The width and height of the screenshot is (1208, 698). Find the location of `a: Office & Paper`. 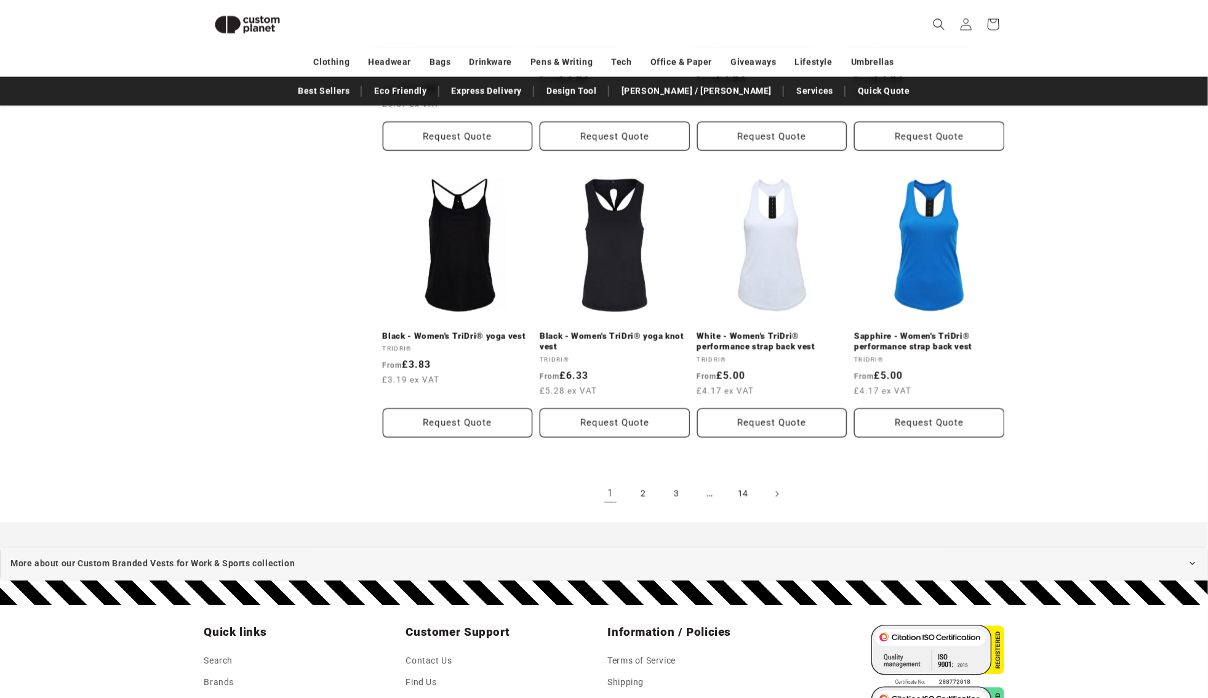

a: Office & Paper is located at coordinates (681, 62).